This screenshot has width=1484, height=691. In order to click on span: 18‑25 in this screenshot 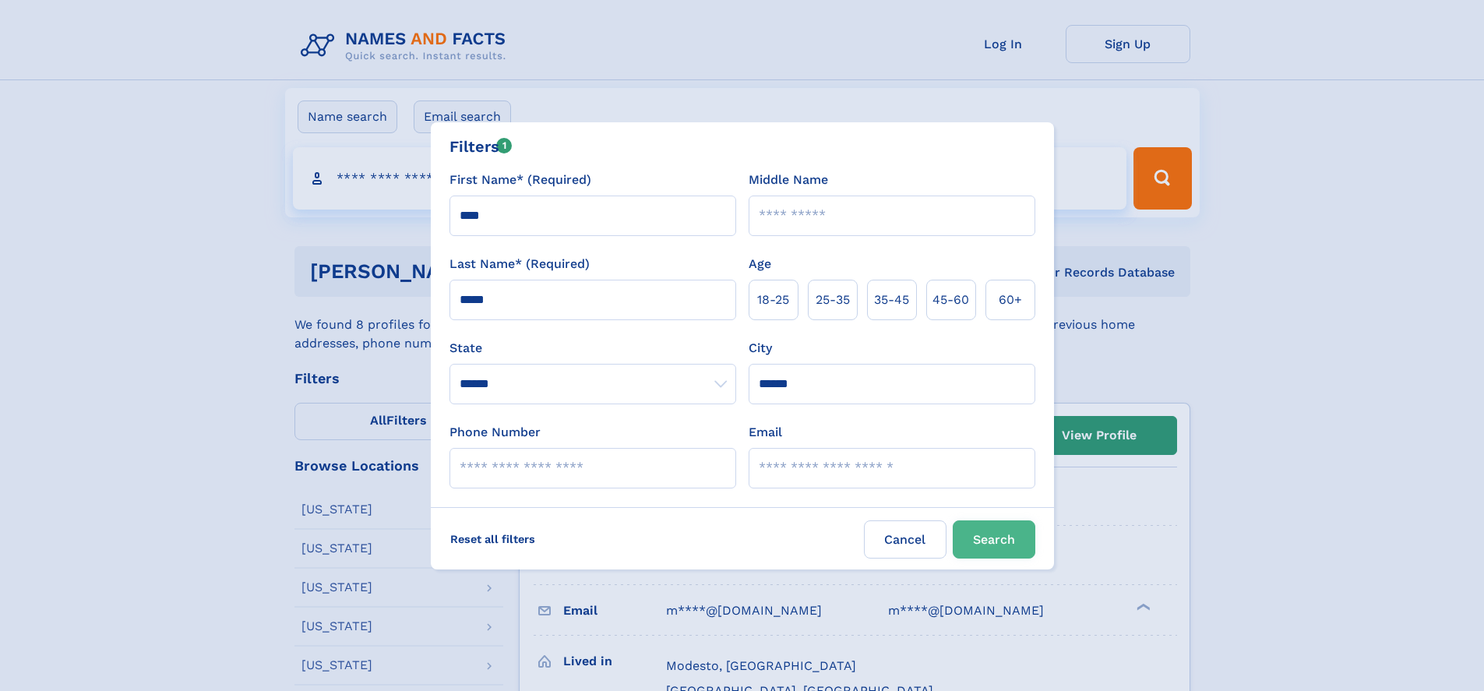, I will do `click(773, 300)`.